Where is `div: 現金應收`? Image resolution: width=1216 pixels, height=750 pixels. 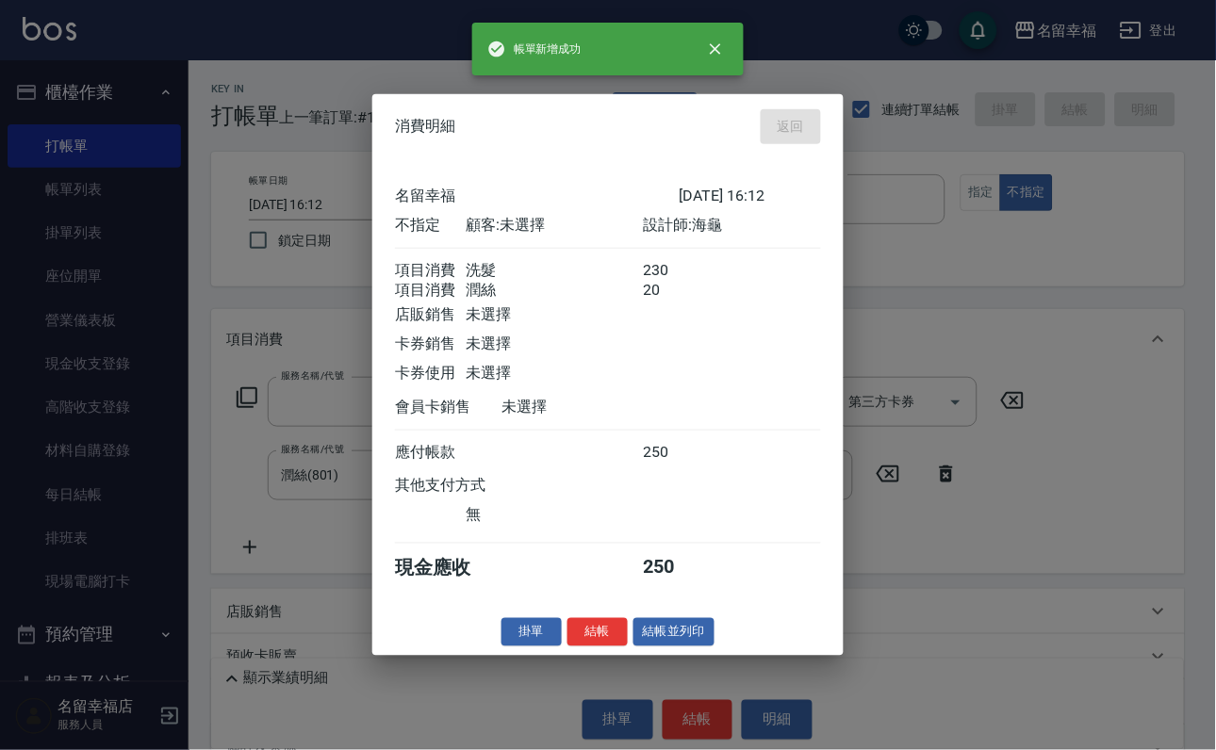
div: 現金應收 is located at coordinates (448, 567).